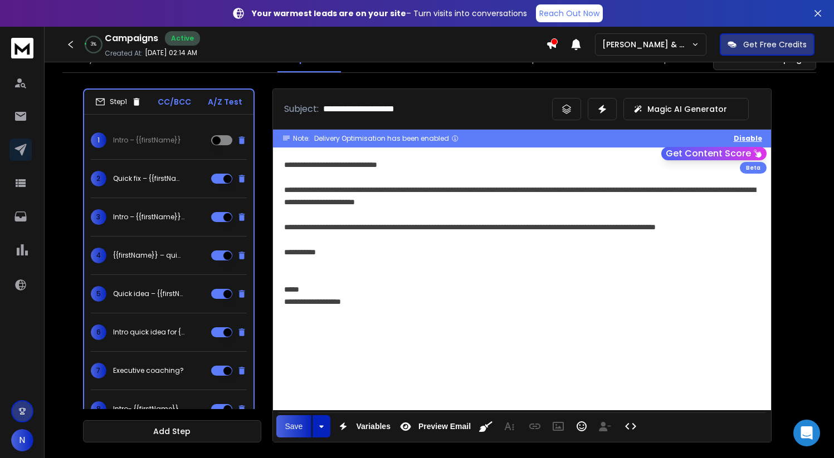  I want to click on div: Delivery Optimisation has been enabled, so click(386, 139).